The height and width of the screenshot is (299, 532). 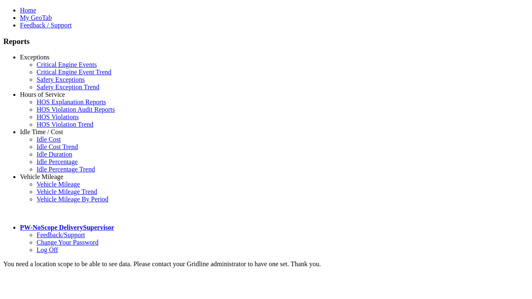 What do you see at coordinates (266, 264) in the screenshot?
I see `div: You need a location scope to be able to see data. Please contact your Gridline administrator to h...` at bounding box center [266, 264].